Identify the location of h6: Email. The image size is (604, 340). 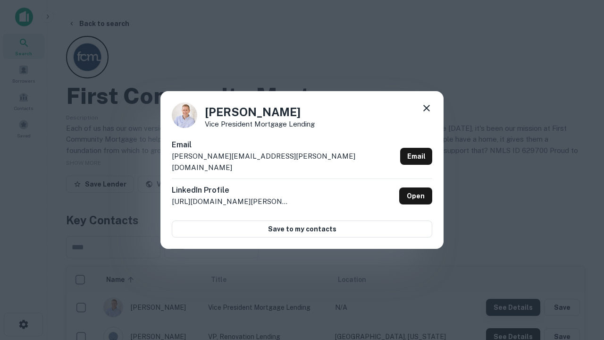
(284, 145).